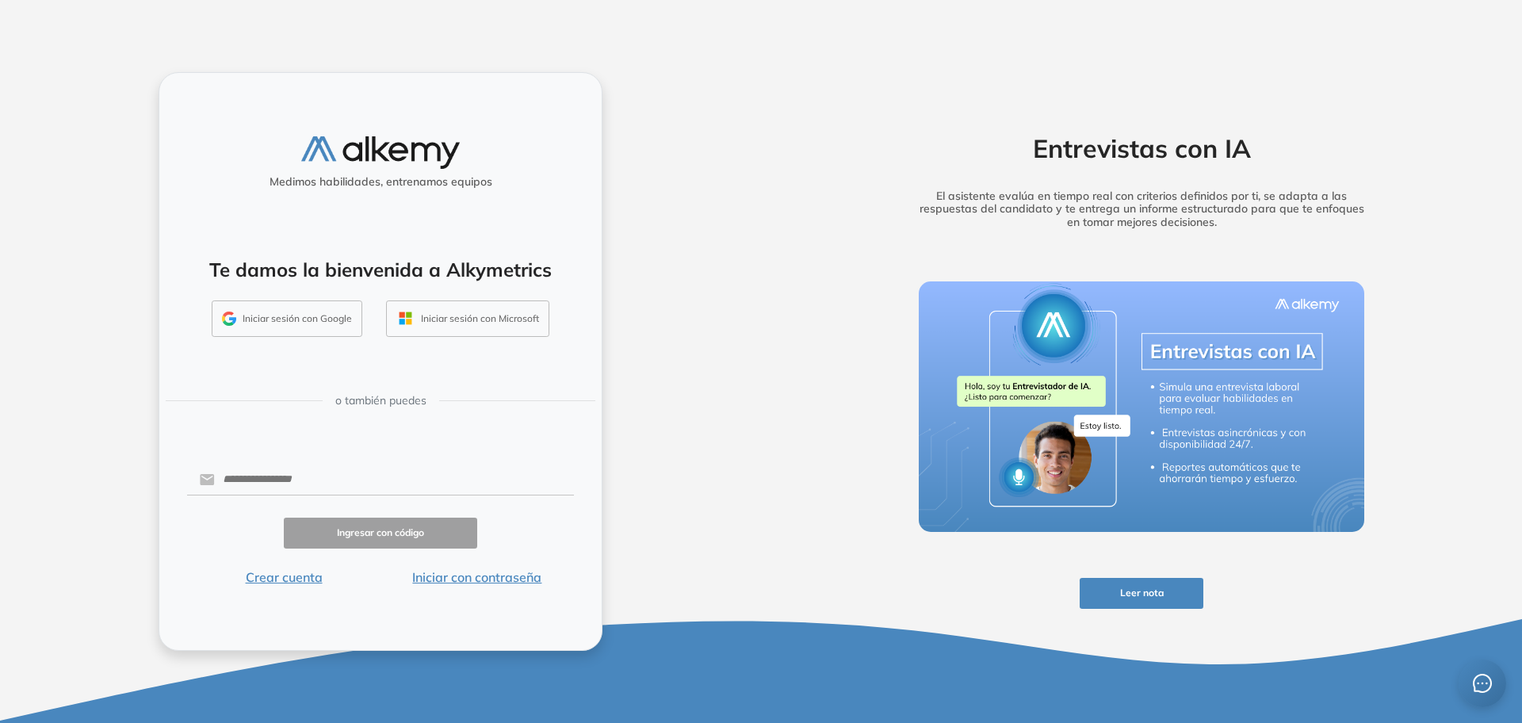  What do you see at coordinates (381, 182) in the screenshot?
I see `h5: Medimos habilidades, entrenamos equipos` at bounding box center [381, 182].